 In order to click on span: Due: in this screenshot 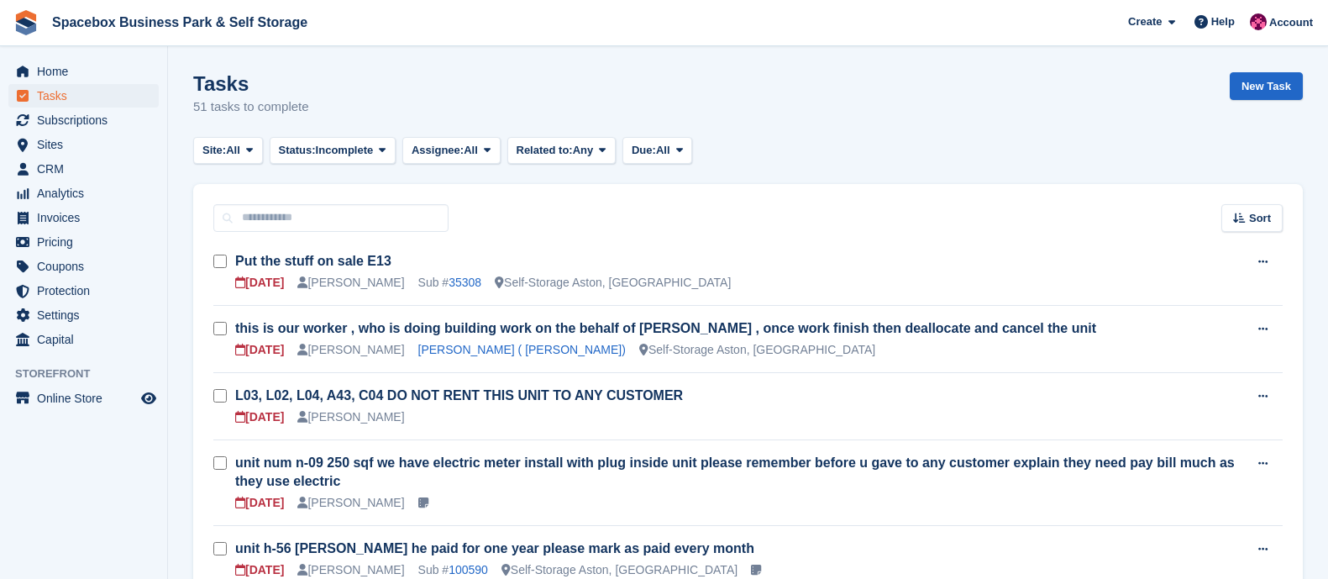, I will do `click(643, 150)`.